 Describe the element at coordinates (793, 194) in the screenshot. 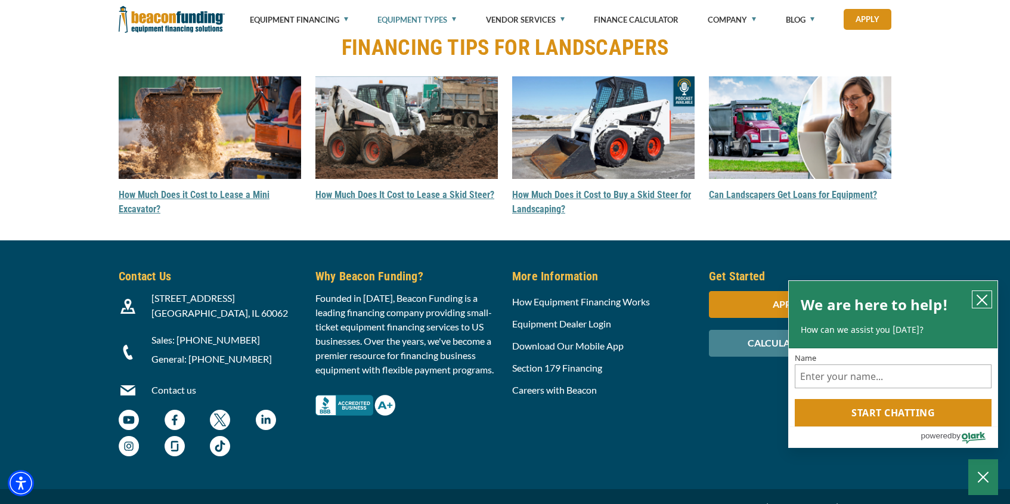

I see `a: Can Landscapers Get Loans for Equipment?` at that location.